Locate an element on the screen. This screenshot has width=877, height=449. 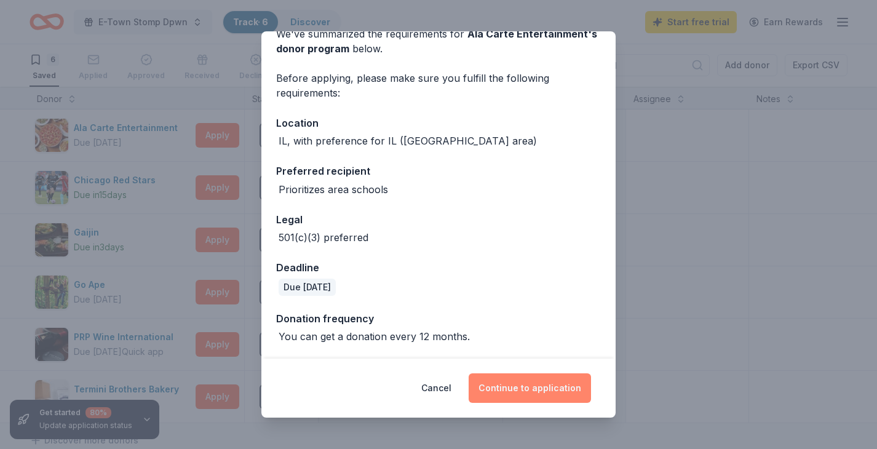
div: Location is located at coordinates (439, 123).